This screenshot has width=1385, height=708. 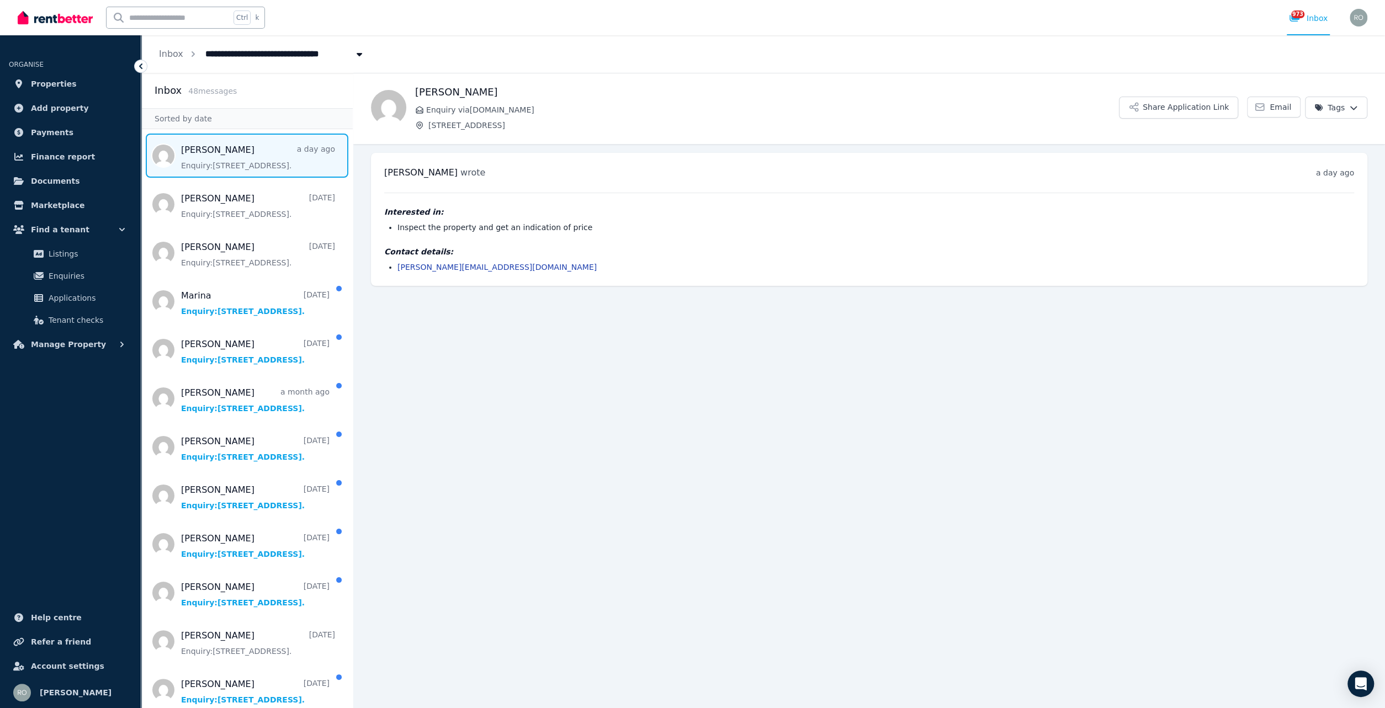 I want to click on span: Account settings, so click(x=67, y=666).